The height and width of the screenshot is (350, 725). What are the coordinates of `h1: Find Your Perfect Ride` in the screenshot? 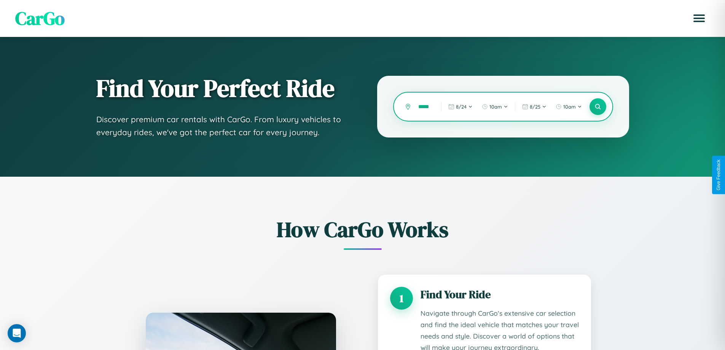 It's located at (221, 88).